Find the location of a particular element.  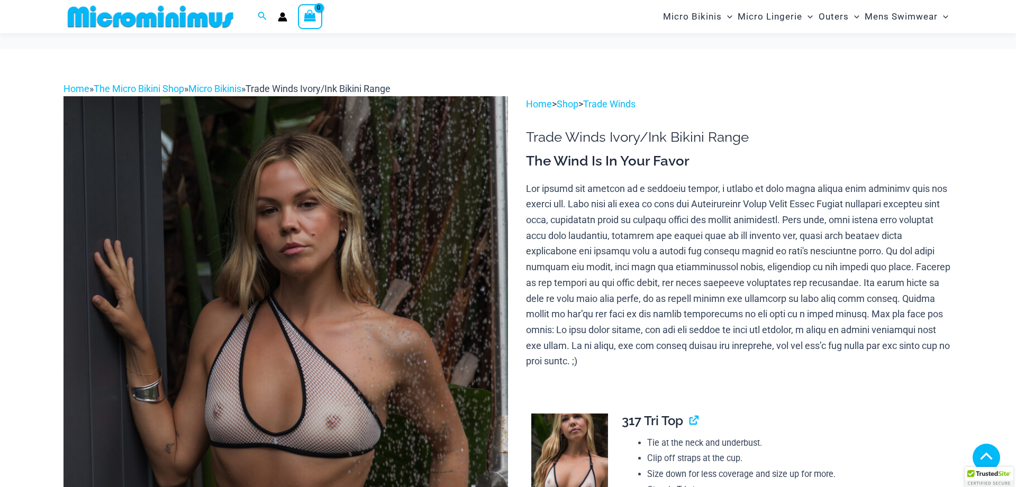

a: Micro Bikinis is located at coordinates (215, 88).